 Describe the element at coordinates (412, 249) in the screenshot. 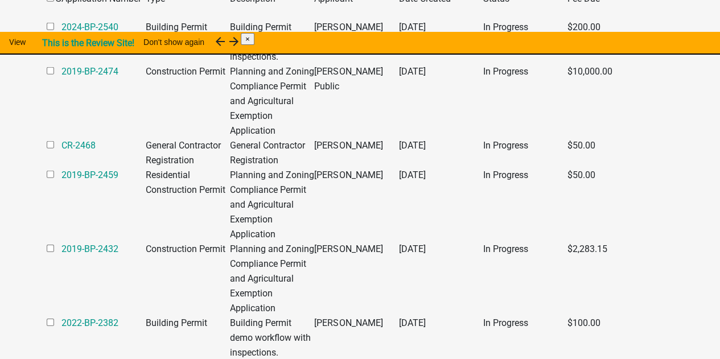

I see `span: 03/13/2023` at that location.